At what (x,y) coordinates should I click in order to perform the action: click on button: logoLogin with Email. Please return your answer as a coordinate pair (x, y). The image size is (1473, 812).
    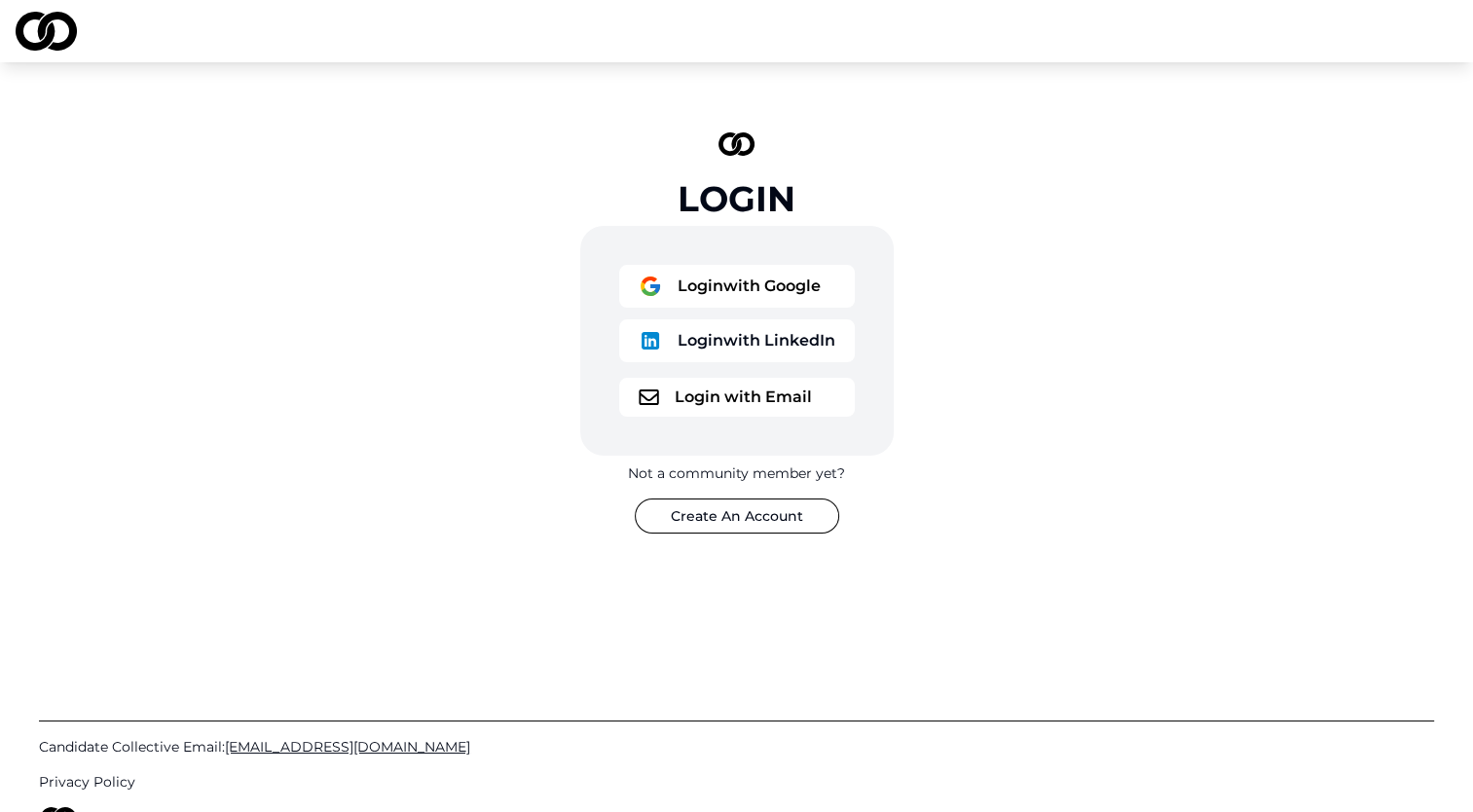
    Looking at the image, I should click on (737, 397).